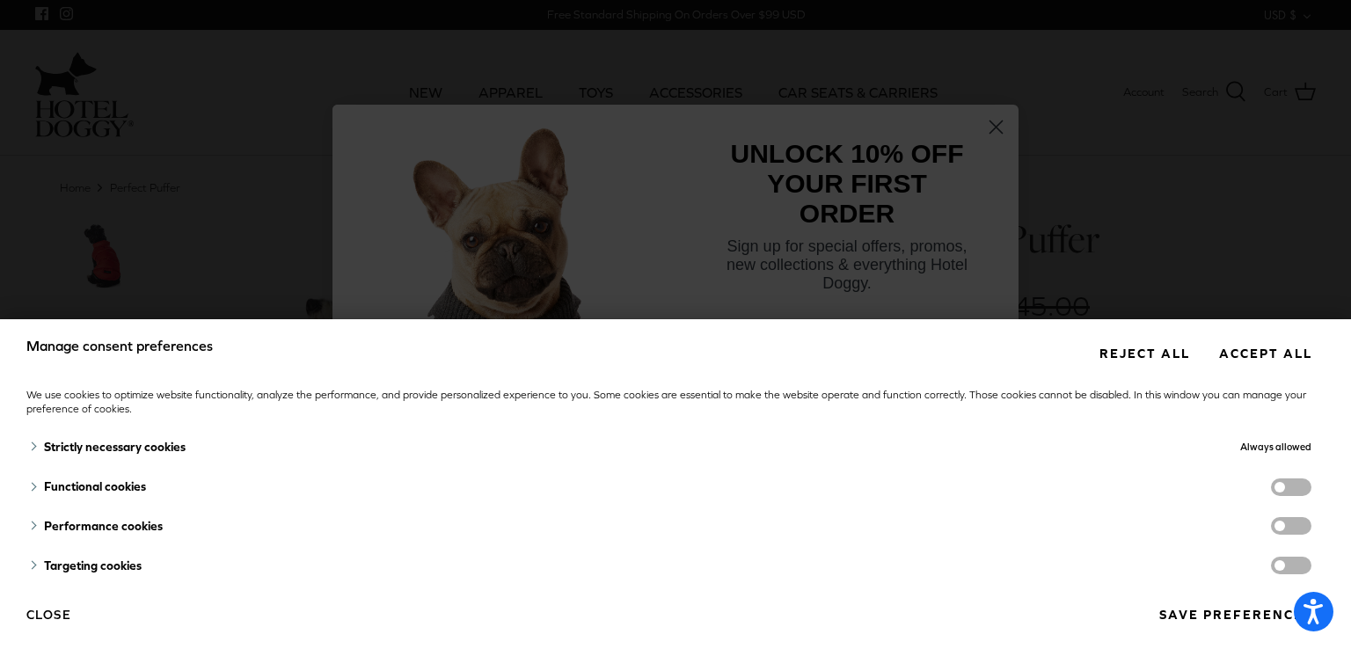 The height and width of the screenshot is (649, 1351). I want to click on label: performance cookies, so click(1291, 526).